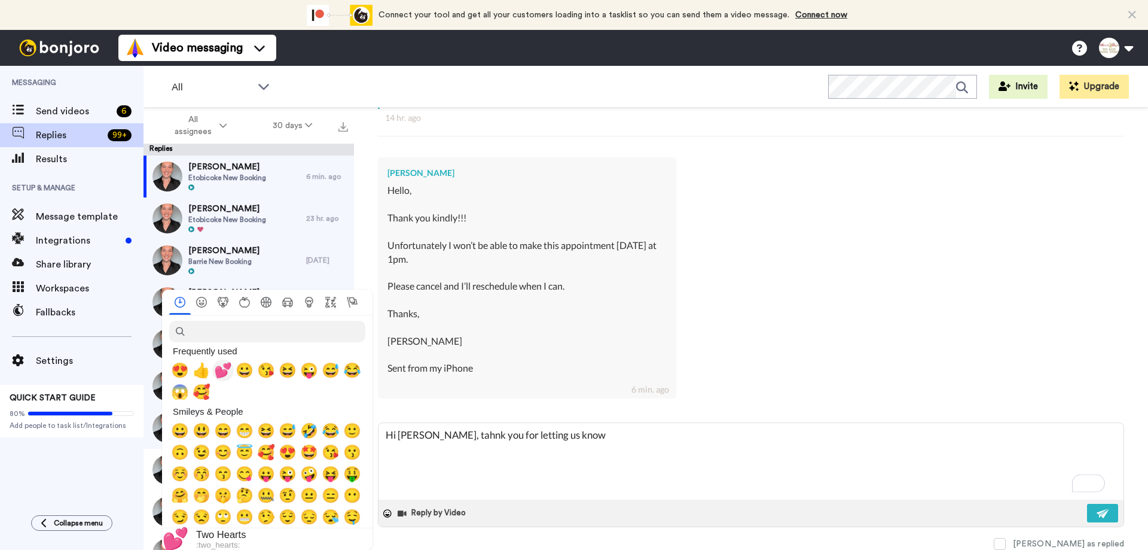  I want to click on img: 324ca26f-d652-4a55-9183-4863e75223ac-thumb.jpg, so click(167, 511).